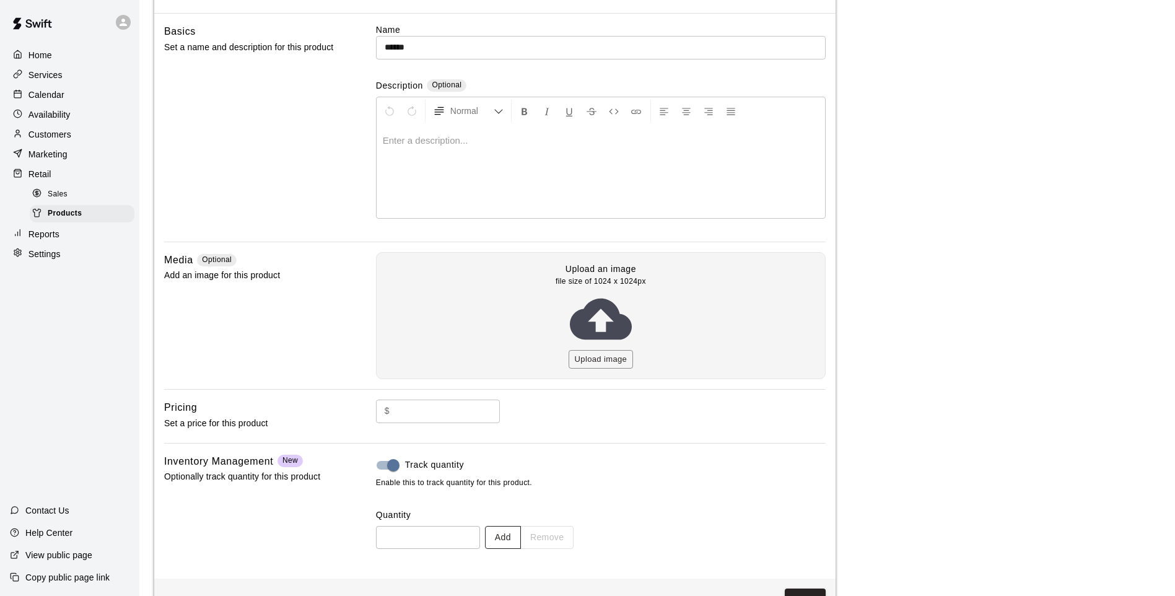  What do you see at coordinates (180, 408) in the screenshot?
I see `h6: Pricing` at bounding box center [180, 408].